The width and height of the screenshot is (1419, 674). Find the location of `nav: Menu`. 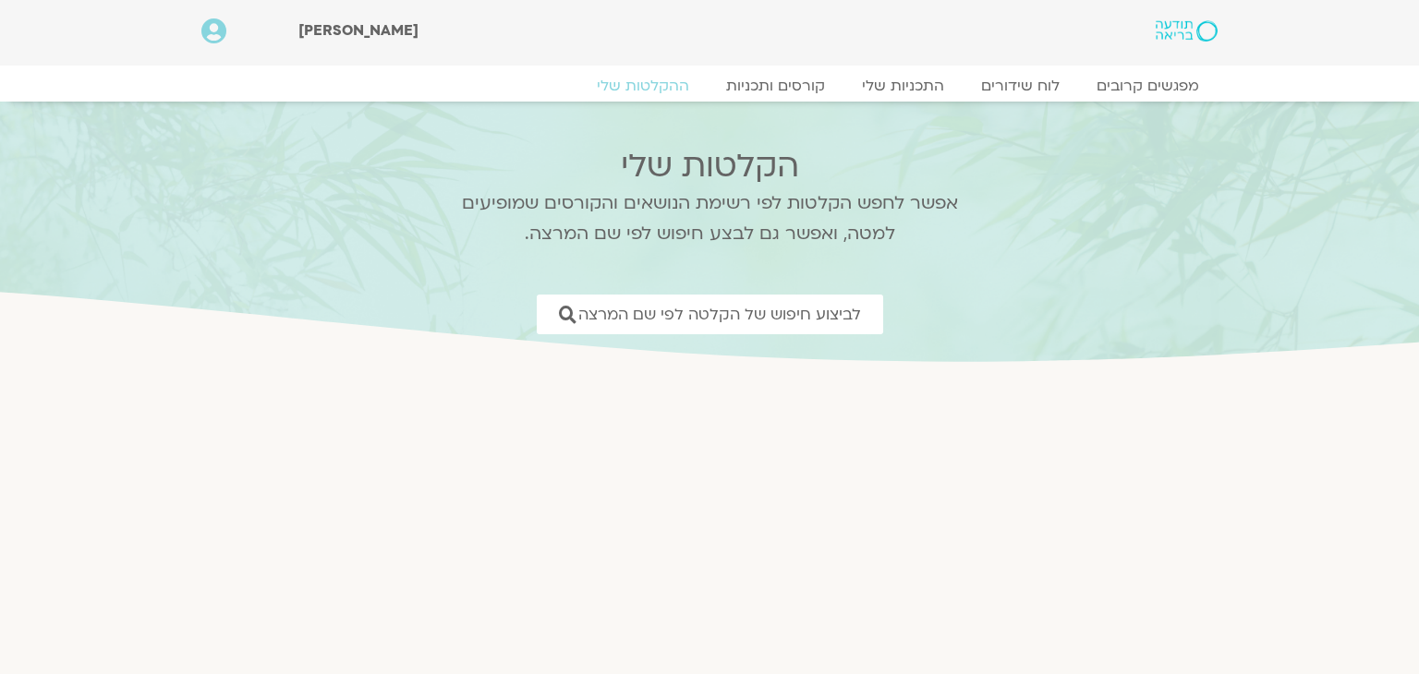

nav: Menu is located at coordinates (709, 86).